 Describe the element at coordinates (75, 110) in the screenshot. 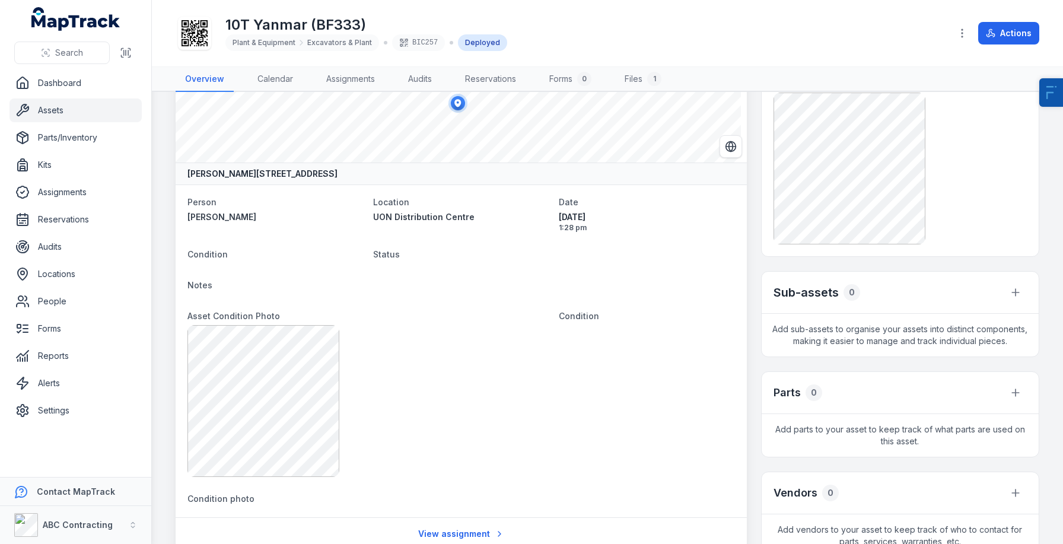

I see `a: Assets` at that location.